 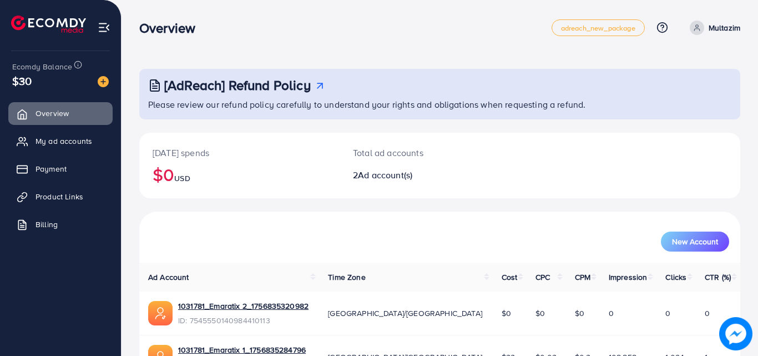 I want to click on a: 1031781_Emaratix 2_1756835320982, so click(x=243, y=306).